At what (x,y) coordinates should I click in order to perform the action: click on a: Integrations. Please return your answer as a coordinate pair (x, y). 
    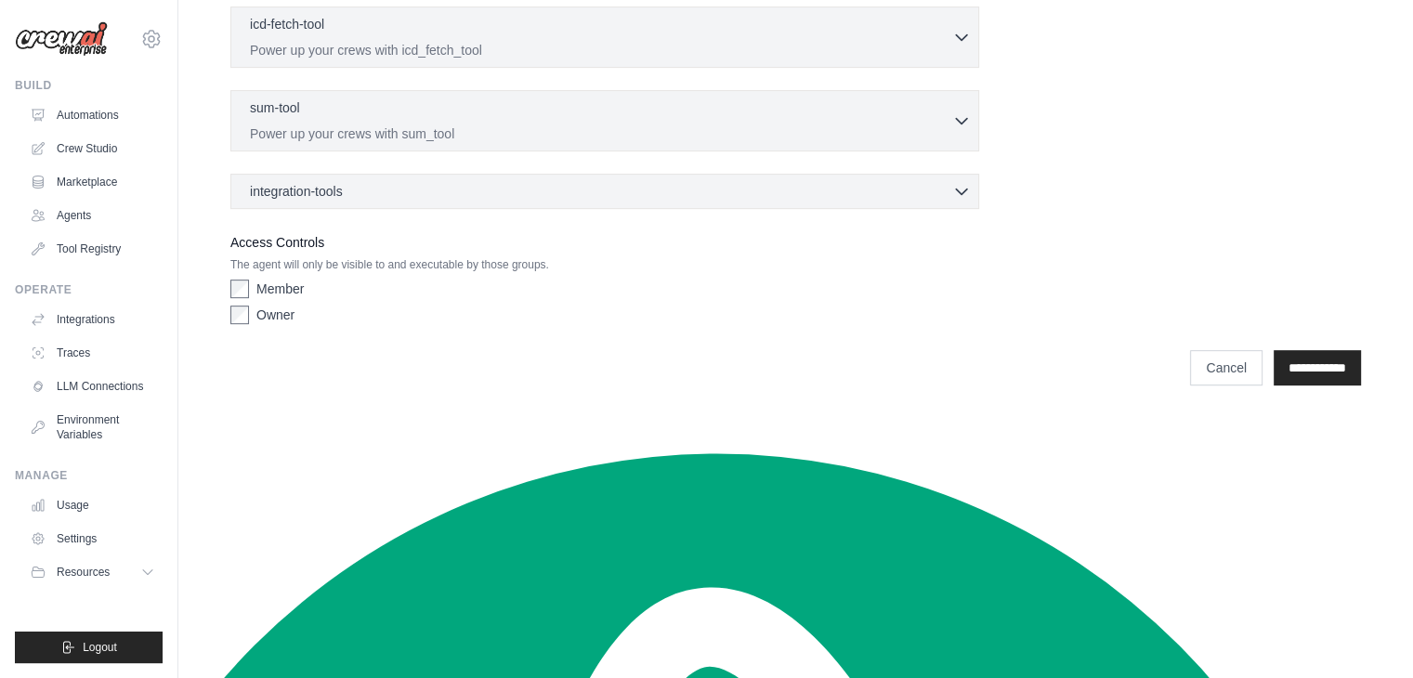
    Looking at the image, I should click on (92, 320).